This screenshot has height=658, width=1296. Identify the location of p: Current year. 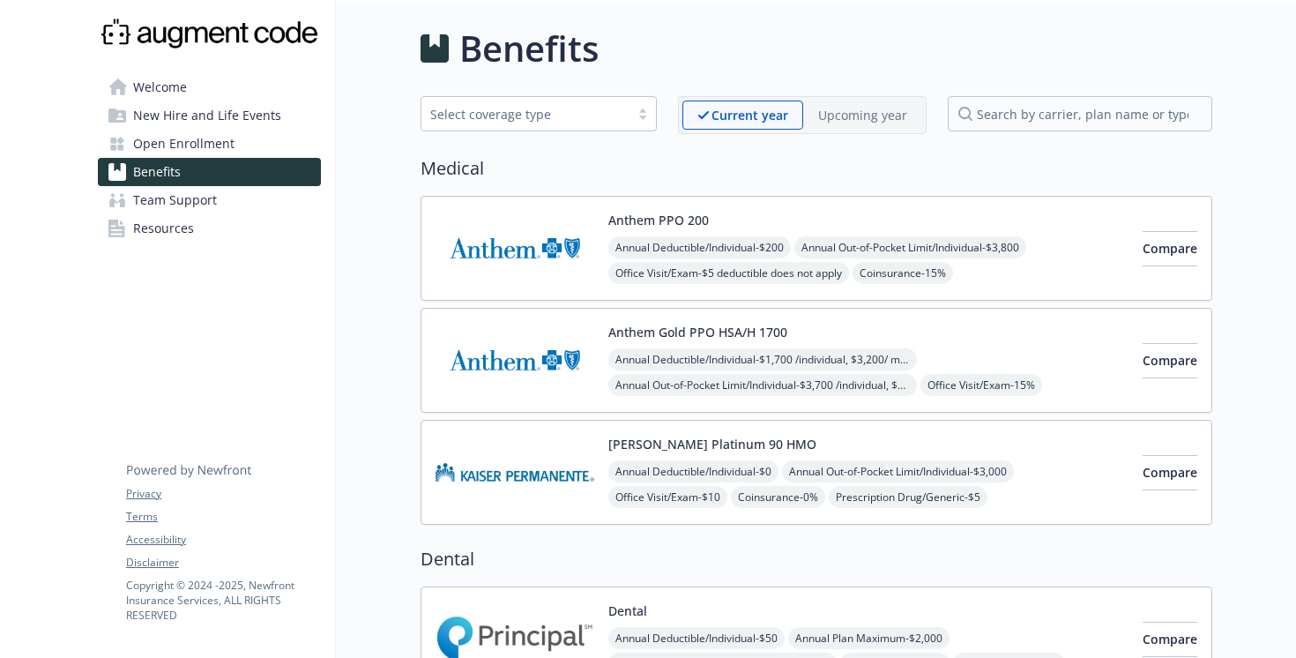
(749, 115).